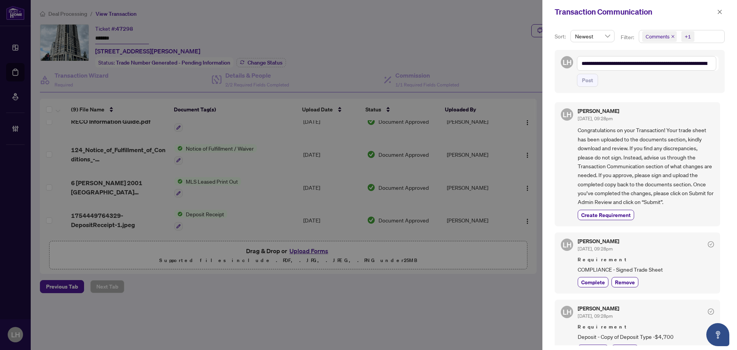 This screenshot has height=350, width=737. What do you see at coordinates (606, 215) in the screenshot?
I see `button: Create Requirement` at bounding box center [606, 215].